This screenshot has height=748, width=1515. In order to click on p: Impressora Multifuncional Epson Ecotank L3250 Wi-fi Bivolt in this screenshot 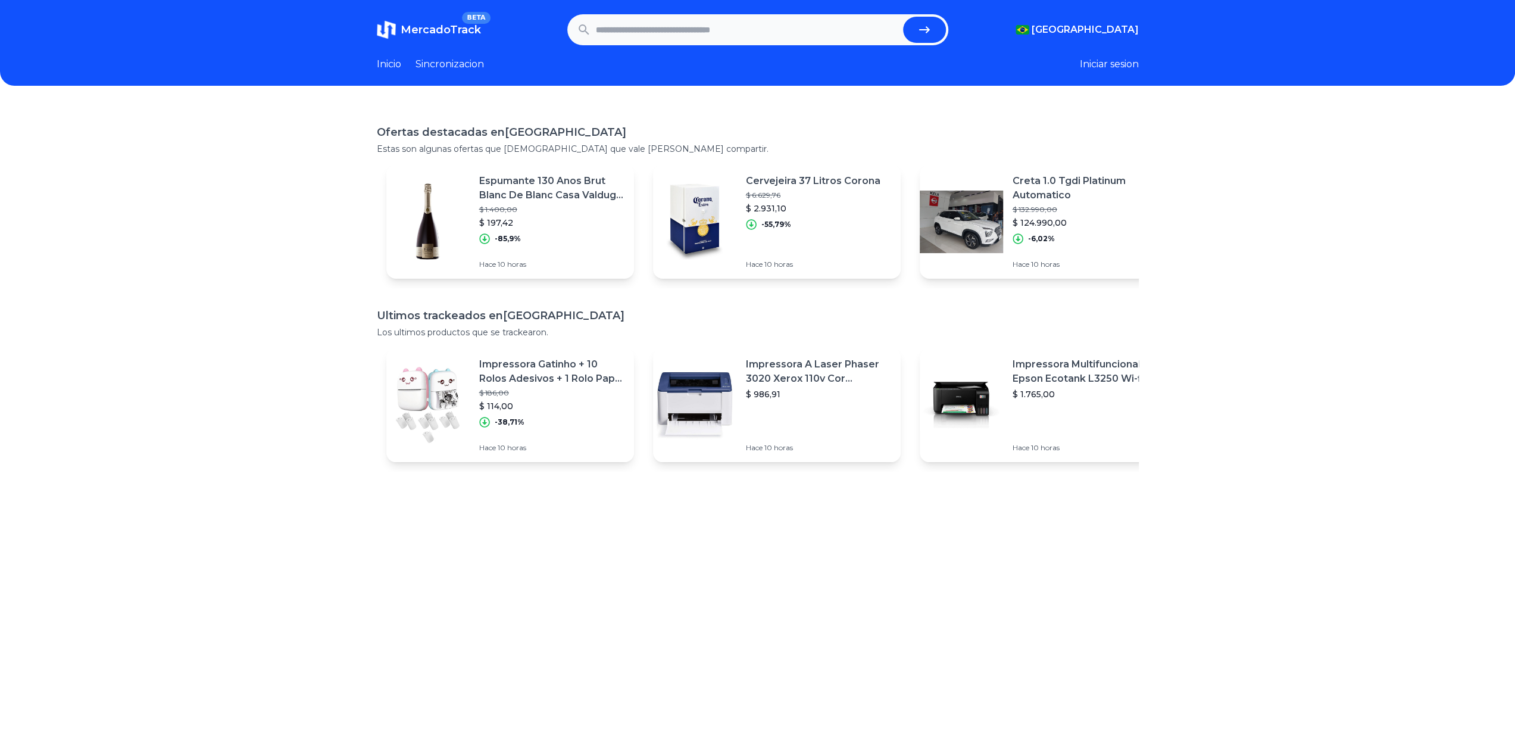, I will do `click(1085, 372)`.